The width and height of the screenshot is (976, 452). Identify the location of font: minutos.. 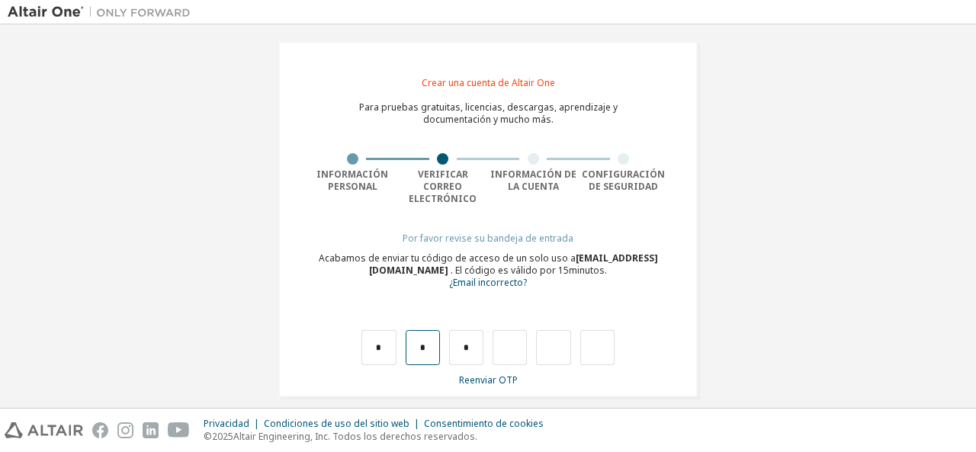
(588, 270).